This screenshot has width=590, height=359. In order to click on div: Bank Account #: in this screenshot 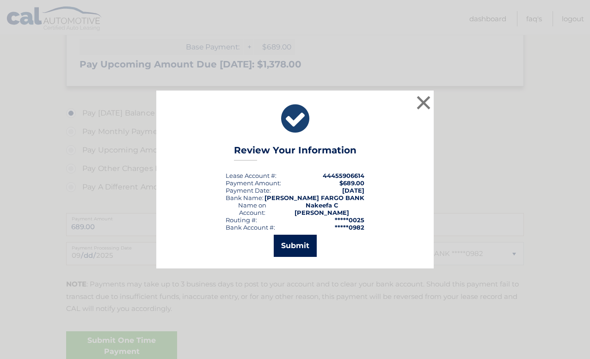, I will do `click(250, 227)`.